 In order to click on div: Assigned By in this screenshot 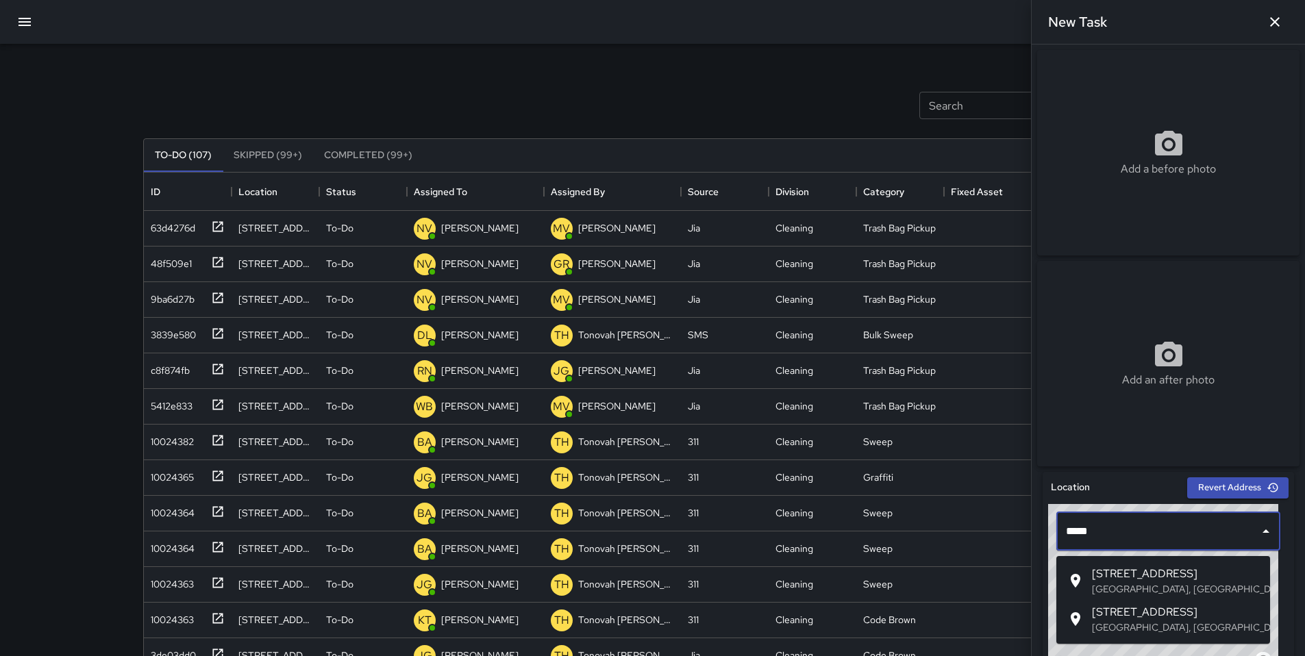, I will do `click(612, 192)`.